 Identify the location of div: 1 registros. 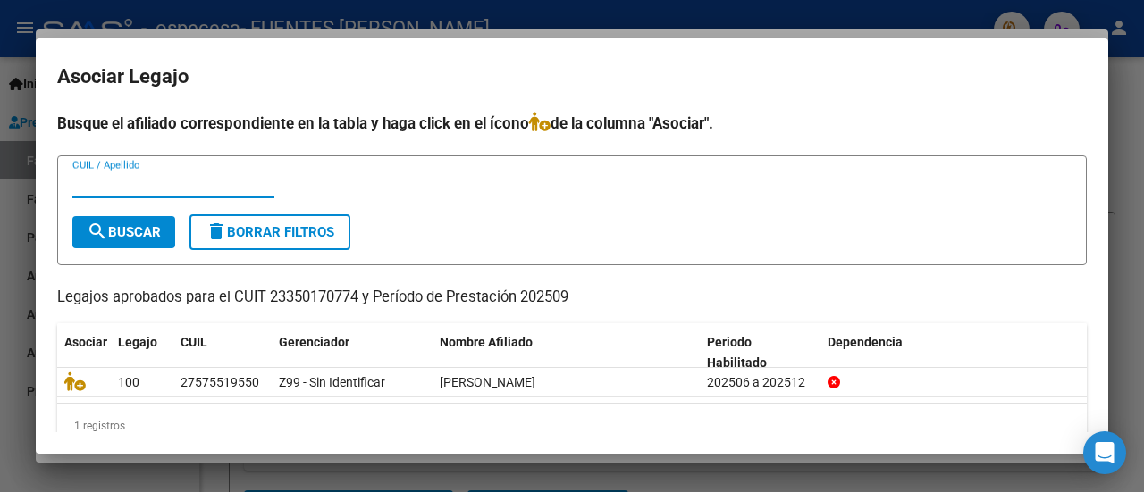
(572, 426).